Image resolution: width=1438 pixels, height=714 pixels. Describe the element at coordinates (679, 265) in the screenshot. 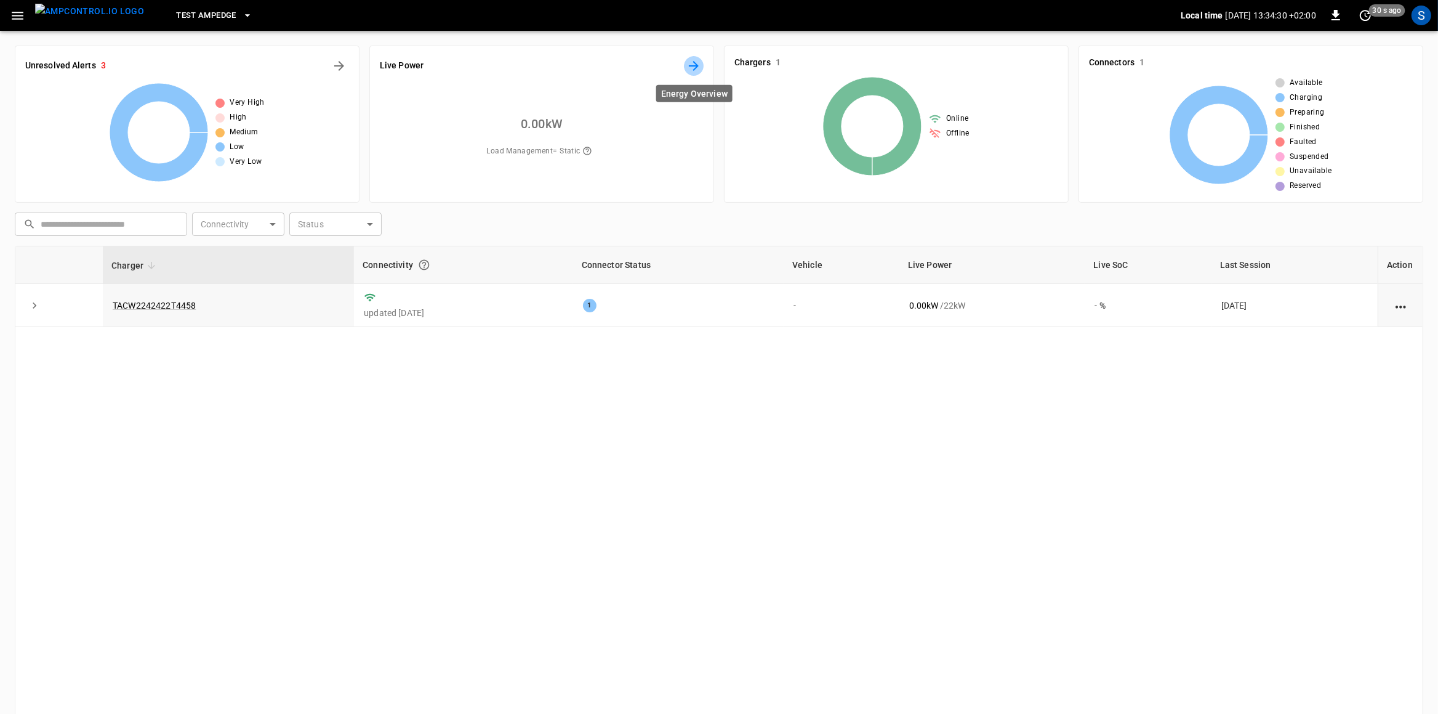

I see `th: Connector Status` at that location.